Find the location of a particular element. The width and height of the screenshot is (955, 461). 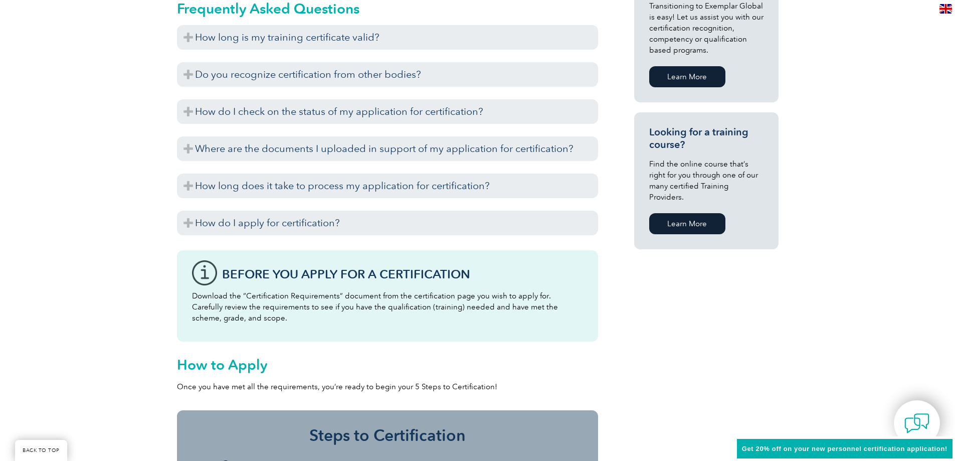

h3: Looking for a training course? is located at coordinates (706, 138).